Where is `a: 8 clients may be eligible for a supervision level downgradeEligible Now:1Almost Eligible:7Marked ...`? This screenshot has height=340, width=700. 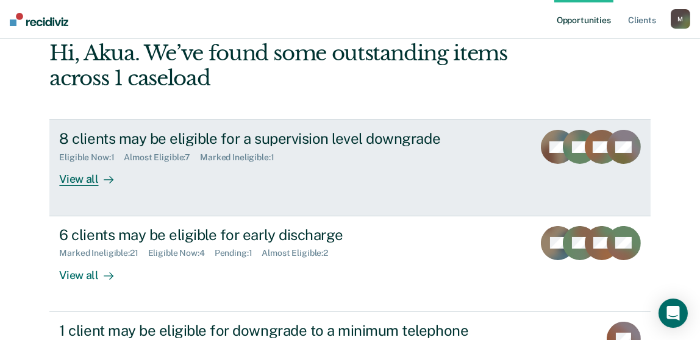
a: 8 clients may be eligible for a supervision level downgradeEligible Now:1Almost Eligible:7Marked ... is located at coordinates (349, 168).